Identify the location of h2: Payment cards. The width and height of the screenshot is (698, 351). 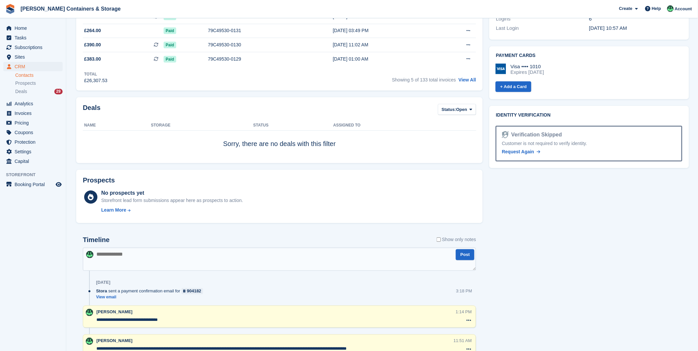
(589, 56).